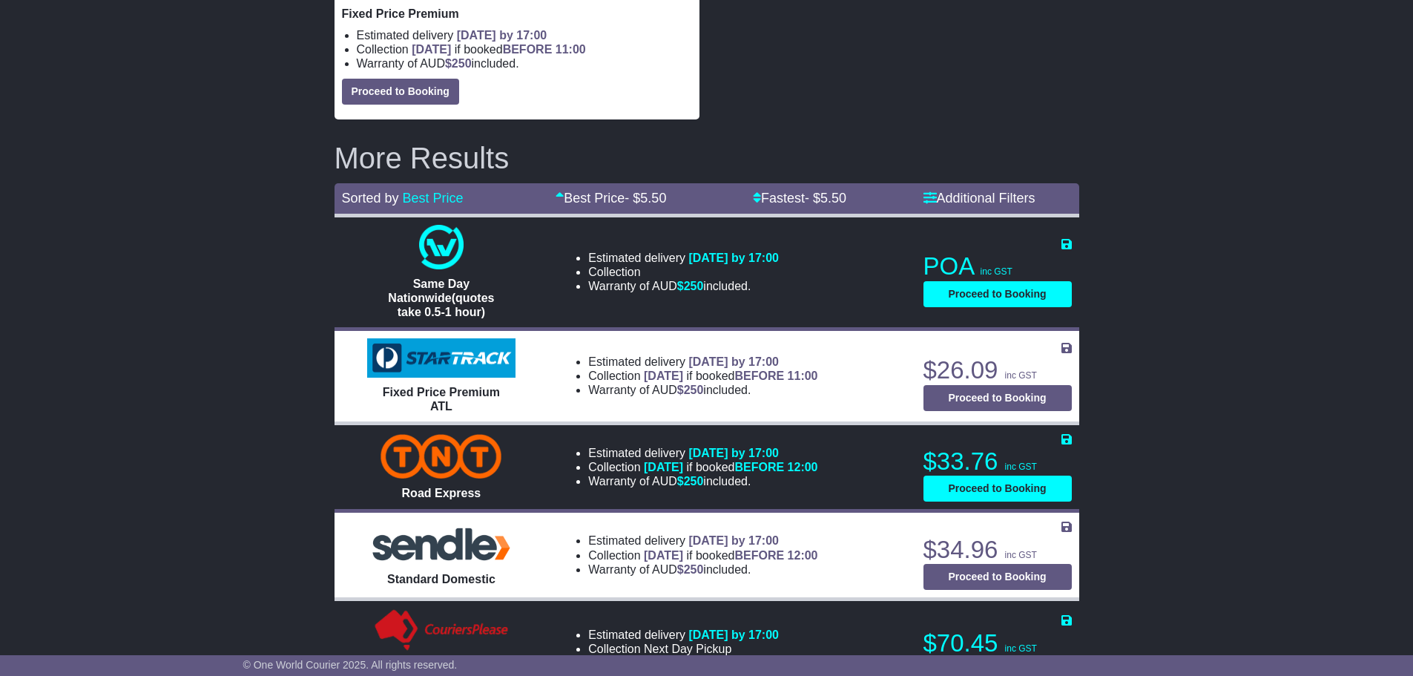 Image resolution: width=1413 pixels, height=676 pixels. Describe the element at coordinates (707, 158) in the screenshot. I see `h2: More Results` at that location.